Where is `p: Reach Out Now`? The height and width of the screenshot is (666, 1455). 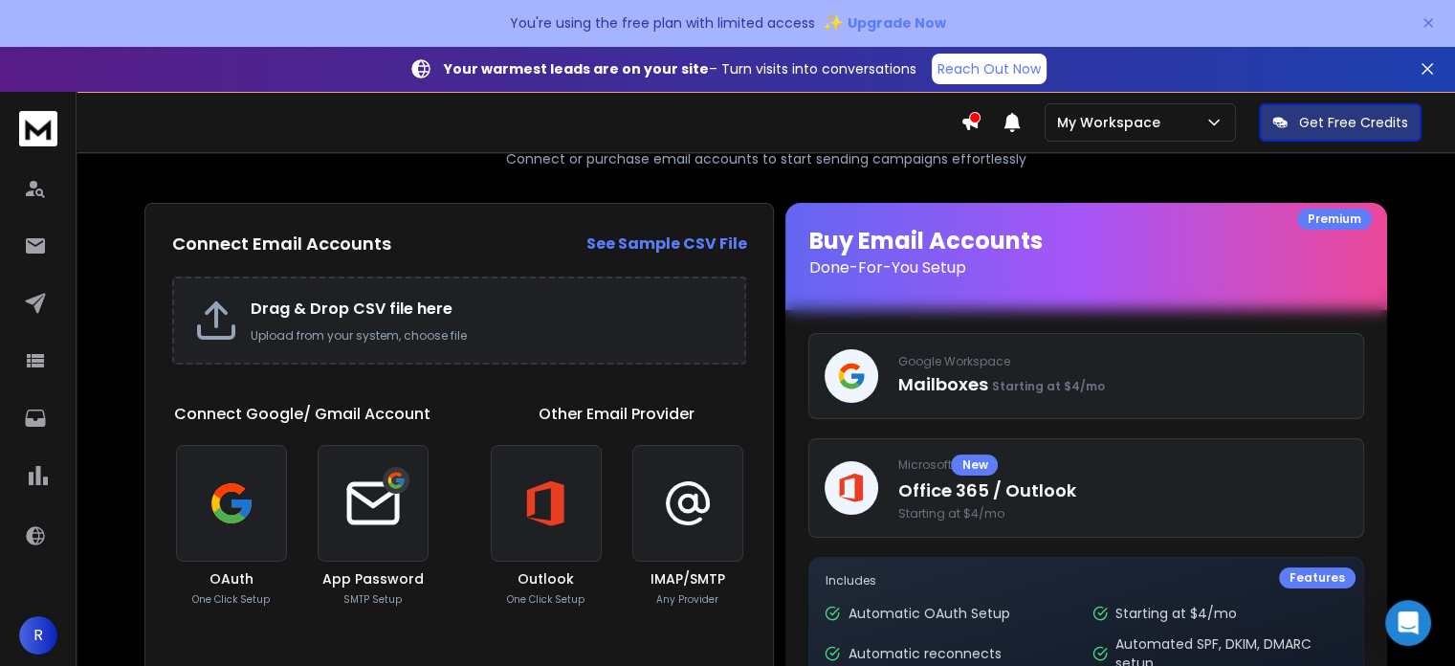
p: Reach Out Now is located at coordinates (989, 69).